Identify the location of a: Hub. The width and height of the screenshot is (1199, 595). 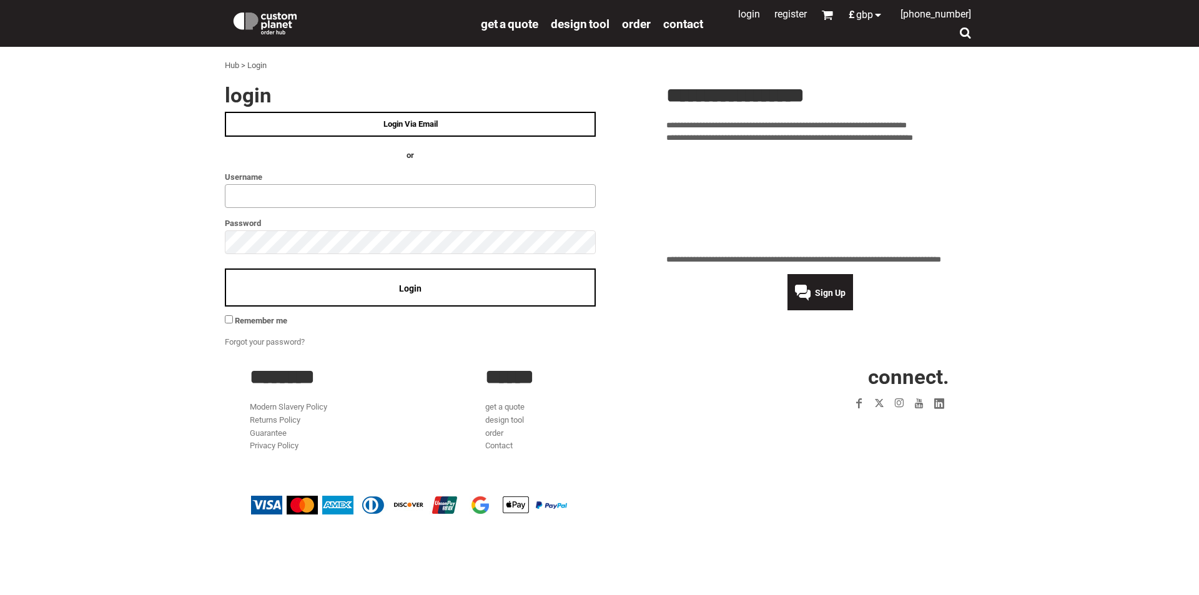
(232, 65).